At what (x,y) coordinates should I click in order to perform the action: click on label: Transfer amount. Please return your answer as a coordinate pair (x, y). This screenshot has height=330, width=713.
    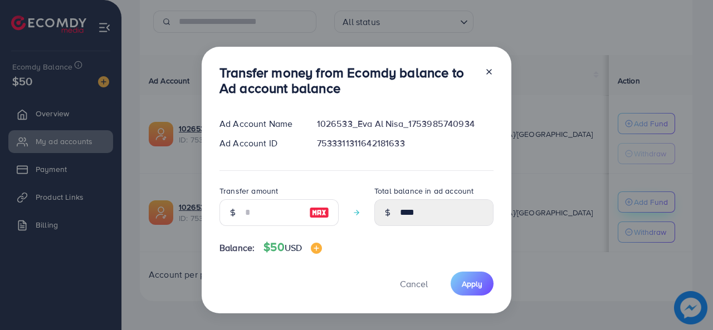
    Looking at the image, I should click on (249, 191).